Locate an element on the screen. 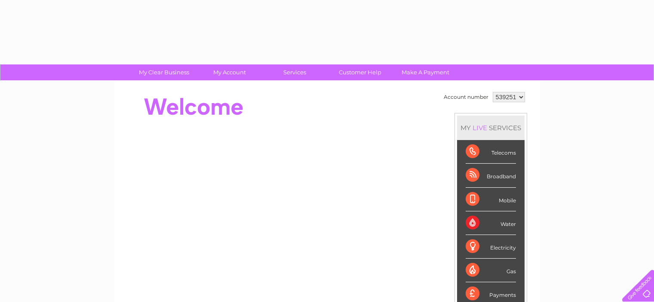  a: Customer Help is located at coordinates (360, 72).